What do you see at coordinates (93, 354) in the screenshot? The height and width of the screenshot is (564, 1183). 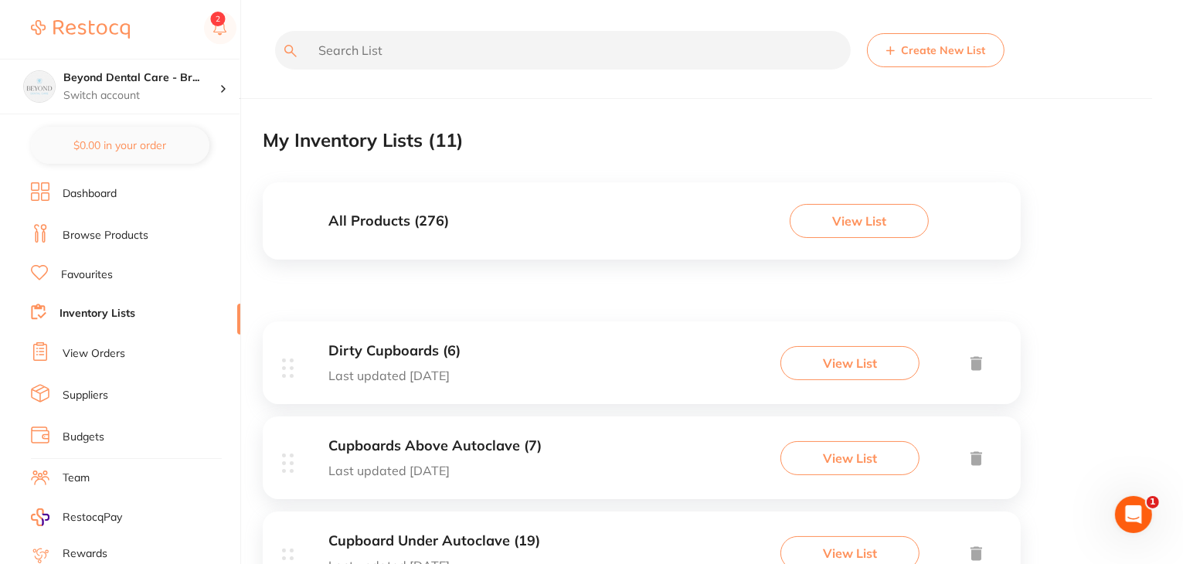 I see `a: View Orders` at bounding box center [93, 354].